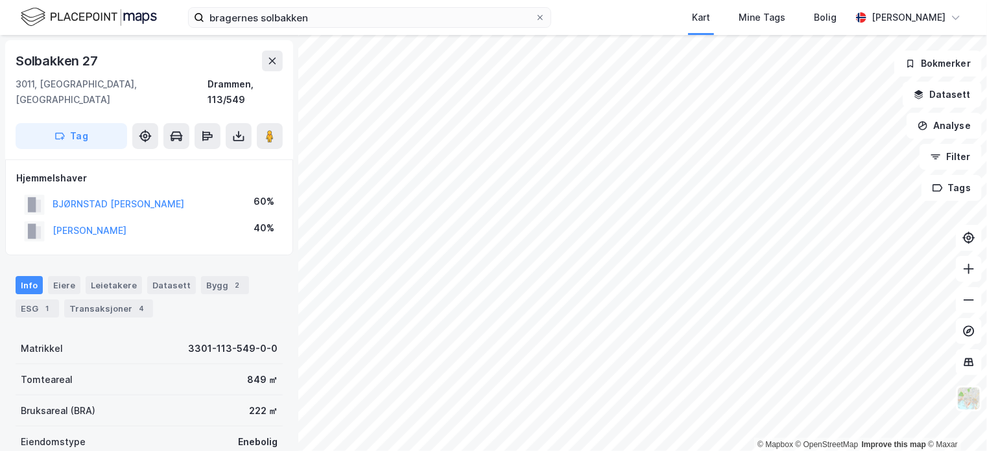  What do you see at coordinates (263, 411) in the screenshot?
I see `div: 222 ㎡` at bounding box center [263, 411].